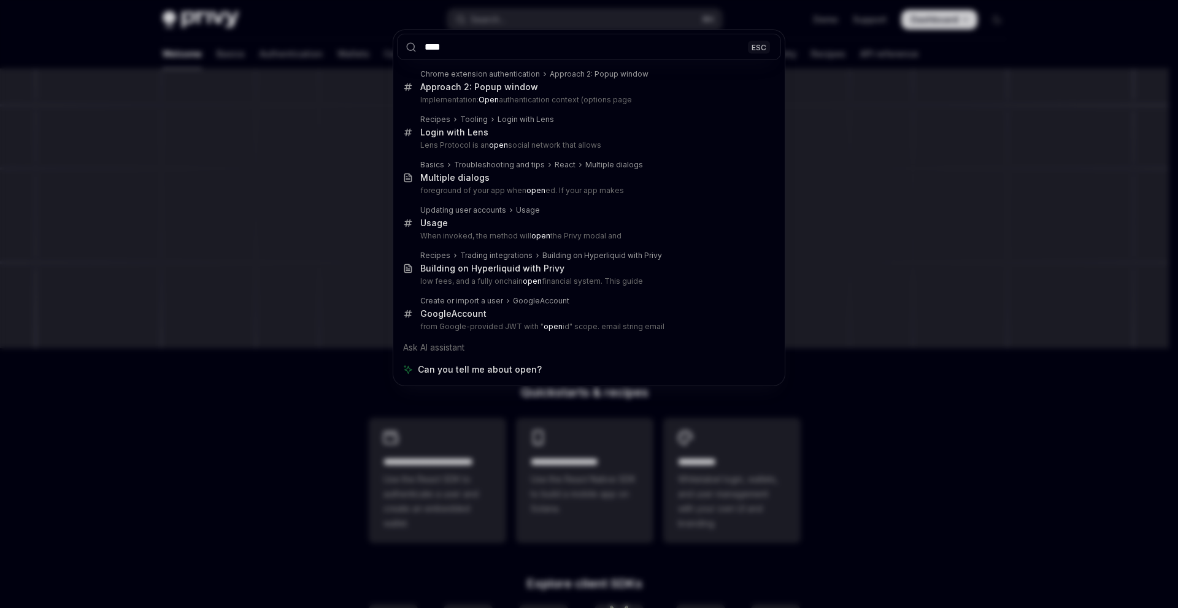  What do you see at coordinates (759, 47) in the screenshot?
I see `div: ESC` at bounding box center [759, 47].